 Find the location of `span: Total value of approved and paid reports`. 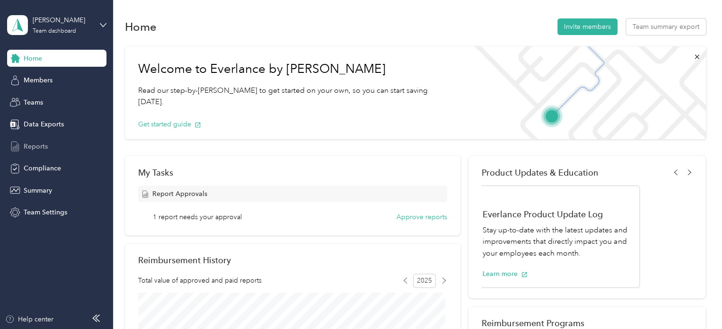

span: Total value of approved and paid reports is located at coordinates (200, 280).